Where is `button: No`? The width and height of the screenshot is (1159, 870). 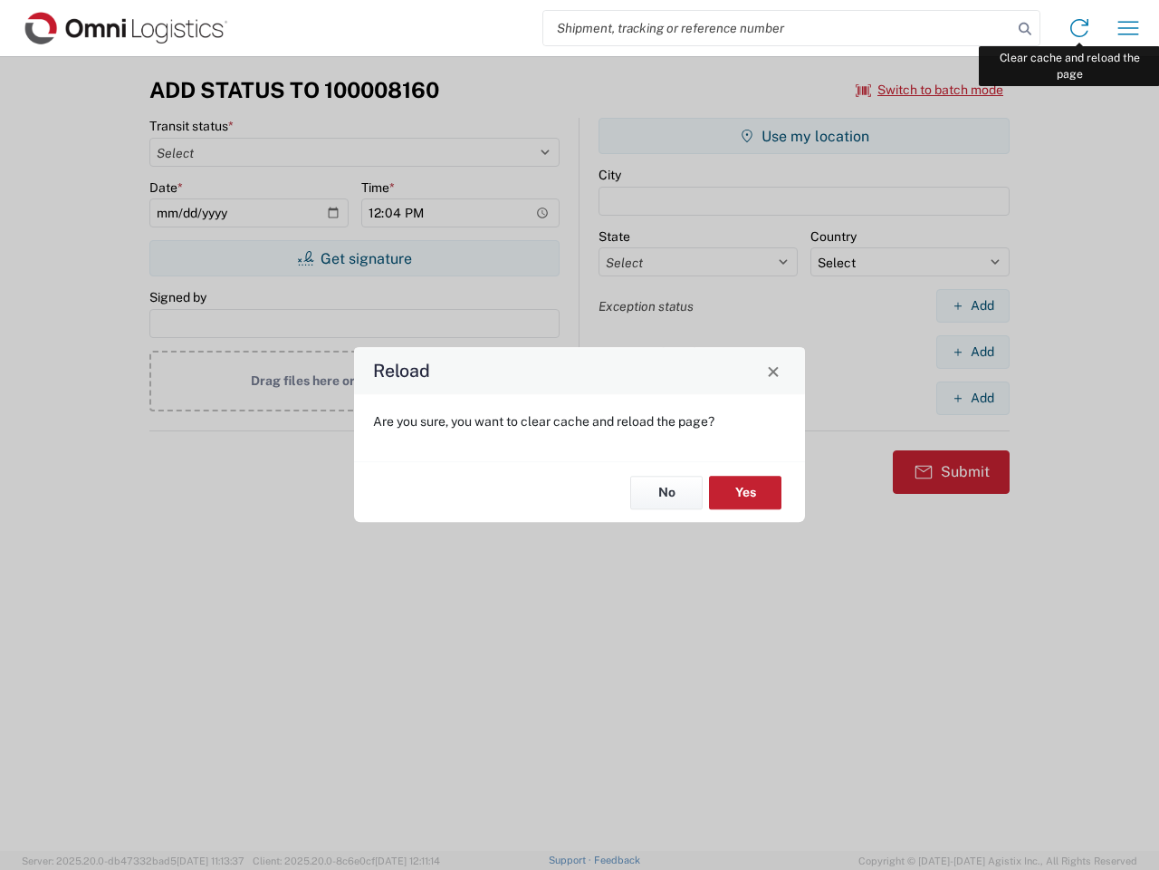
button: No is located at coordinates (667, 492).